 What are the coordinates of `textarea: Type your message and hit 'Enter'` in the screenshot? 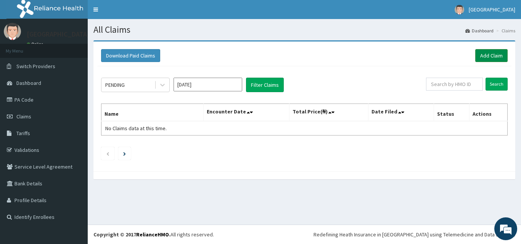 It's located at (74, 177).